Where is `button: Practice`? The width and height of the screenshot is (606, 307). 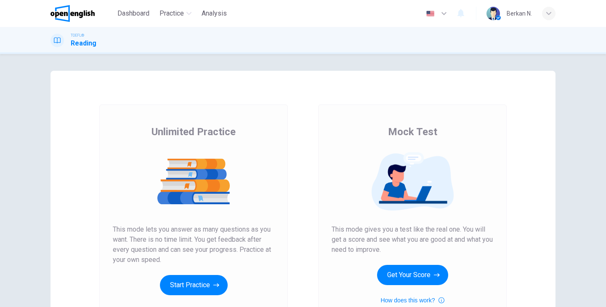 button: Practice is located at coordinates (175, 13).